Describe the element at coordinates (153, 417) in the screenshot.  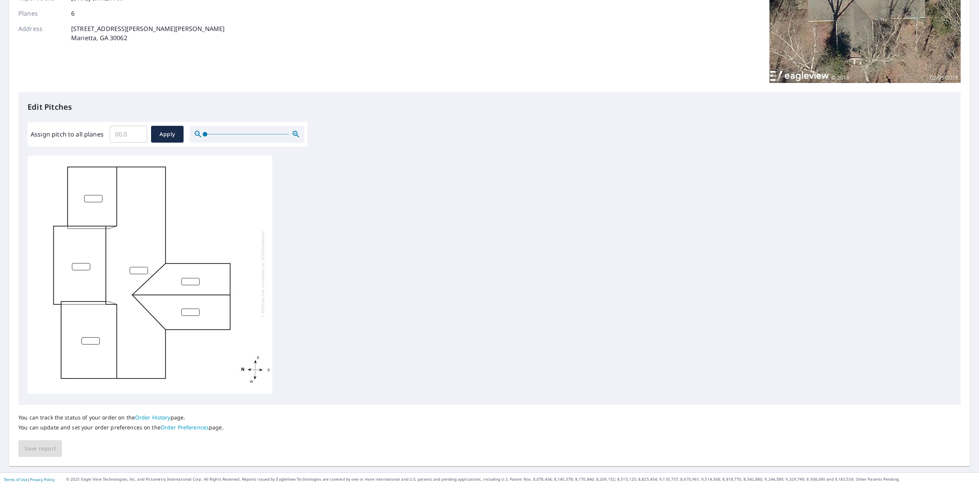
I see `a: Order History` at that location.